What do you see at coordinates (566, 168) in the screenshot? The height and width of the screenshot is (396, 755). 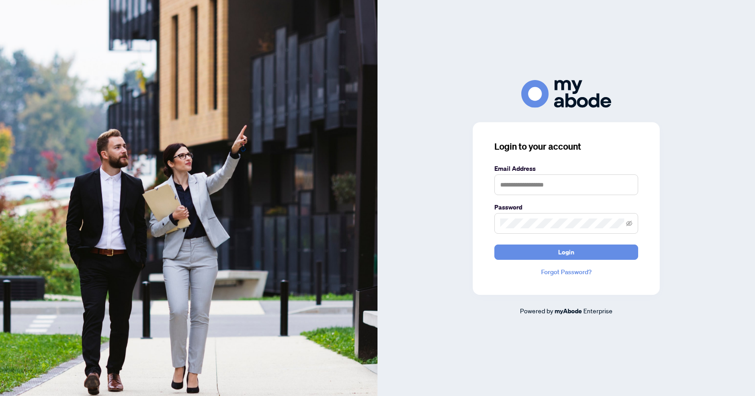 I see `label: Email Address` at bounding box center [566, 168].